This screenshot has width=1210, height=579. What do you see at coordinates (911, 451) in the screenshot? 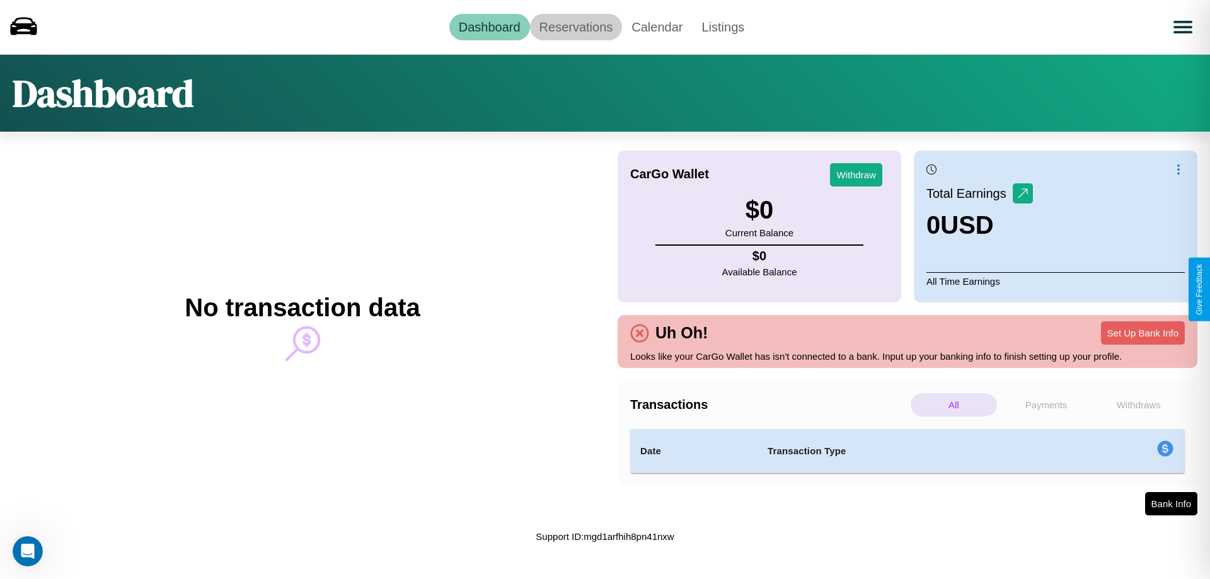
I see `h4: Transaction Type` at bounding box center [911, 451].